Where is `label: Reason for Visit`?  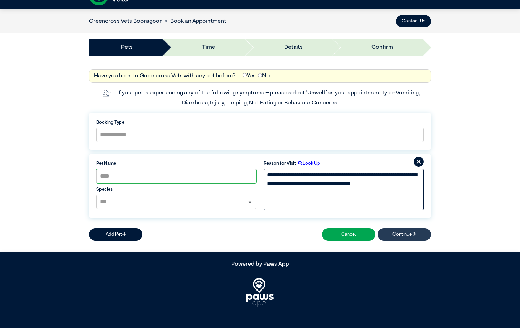
label: Reason for Visit is located at coordinates (280, 163).